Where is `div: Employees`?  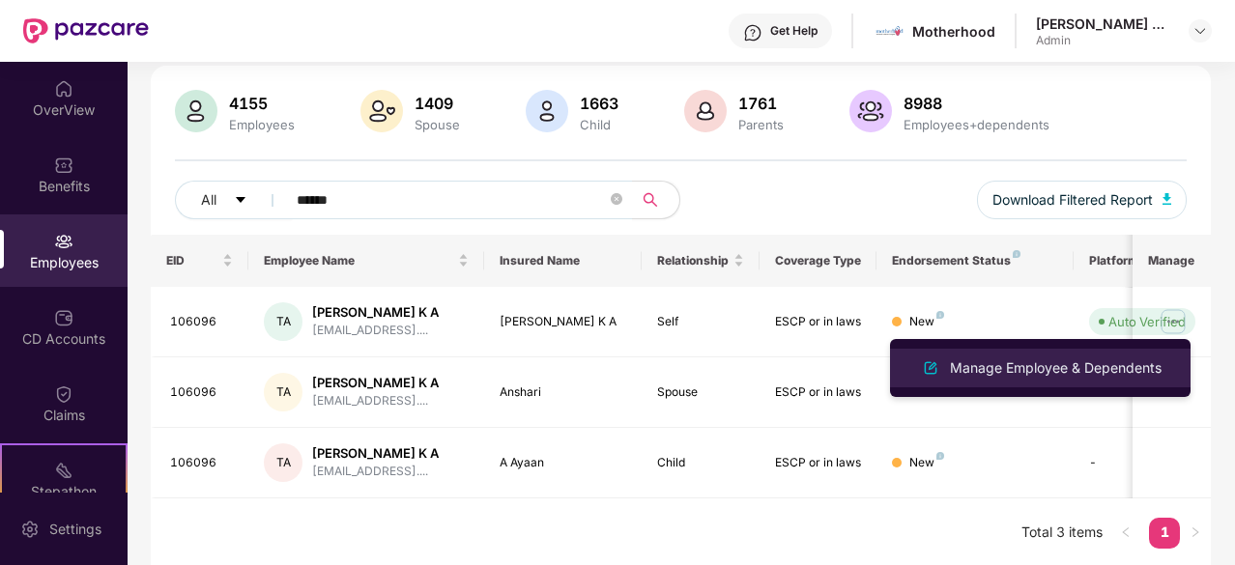
div: Employees is located at coordinates (262, 125).